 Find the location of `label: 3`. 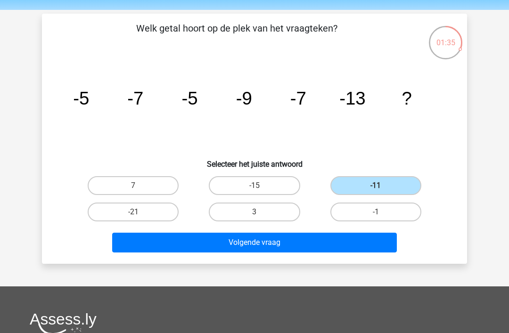

label: 3 is located at coordinates (254, 212).